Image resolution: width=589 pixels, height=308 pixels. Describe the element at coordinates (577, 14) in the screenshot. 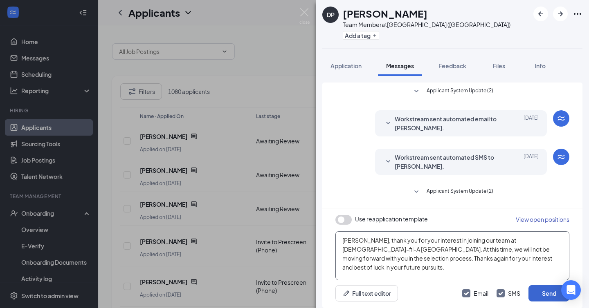

I see `svg: Ellipses` at that location.